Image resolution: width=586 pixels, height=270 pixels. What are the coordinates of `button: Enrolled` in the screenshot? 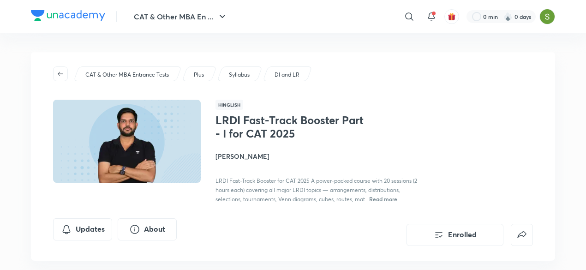 It's located at (455, 235).